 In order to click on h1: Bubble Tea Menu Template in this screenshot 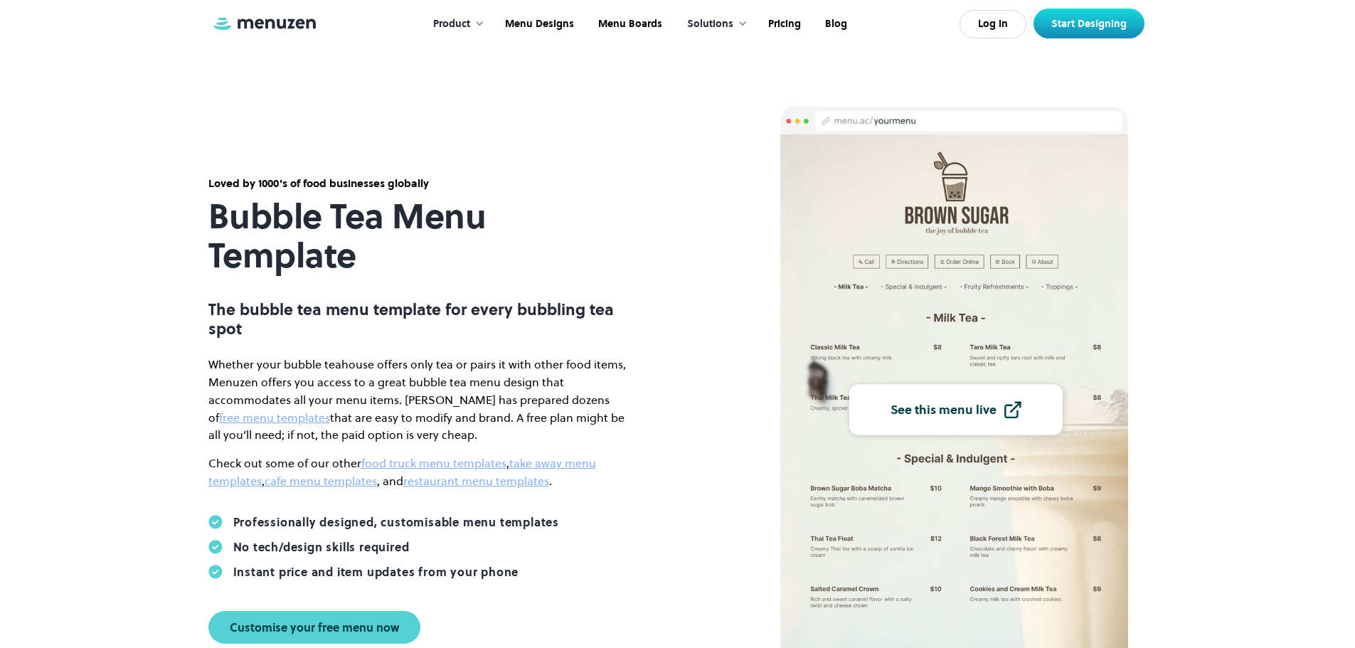, I will do `click(422, 236)`.